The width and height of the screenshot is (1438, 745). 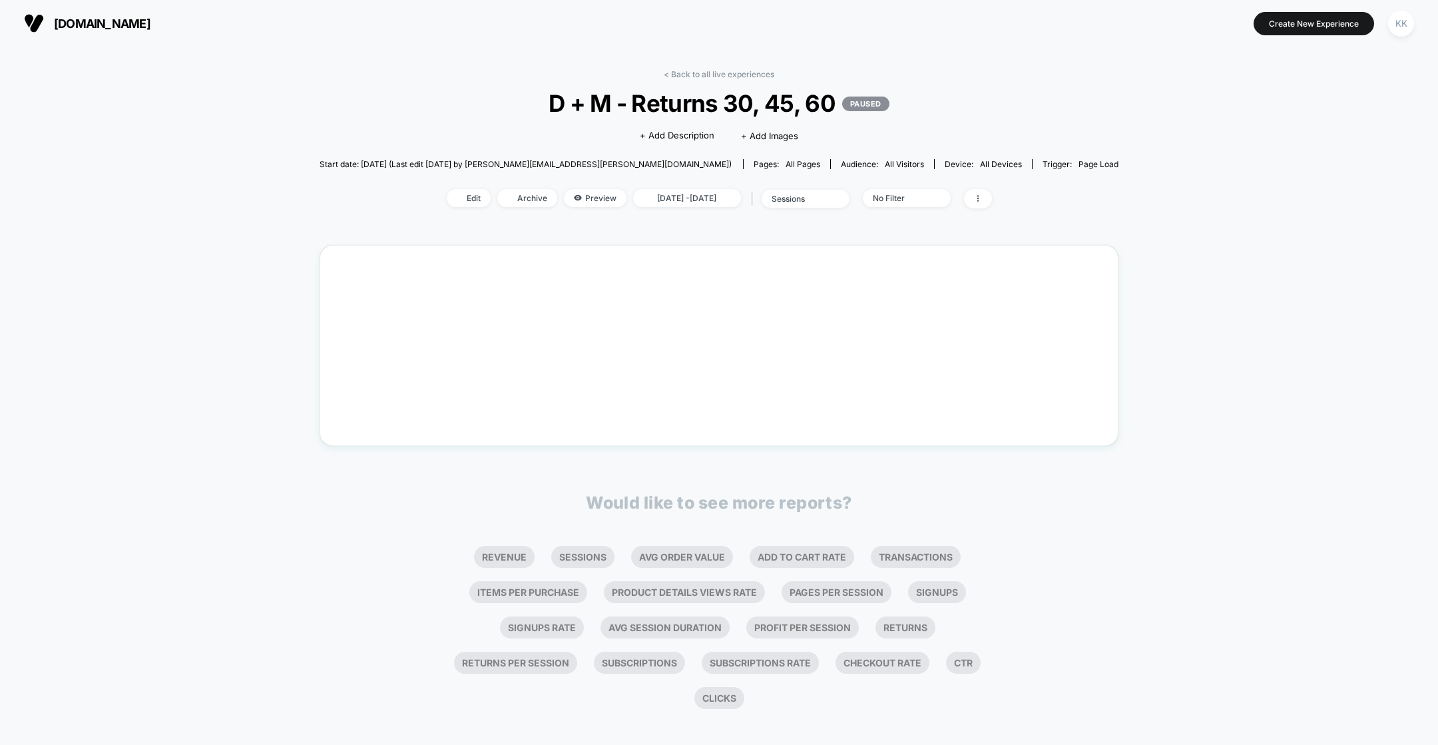 I want to click on li: Items Per Purchase, so click(x=528, y=592).